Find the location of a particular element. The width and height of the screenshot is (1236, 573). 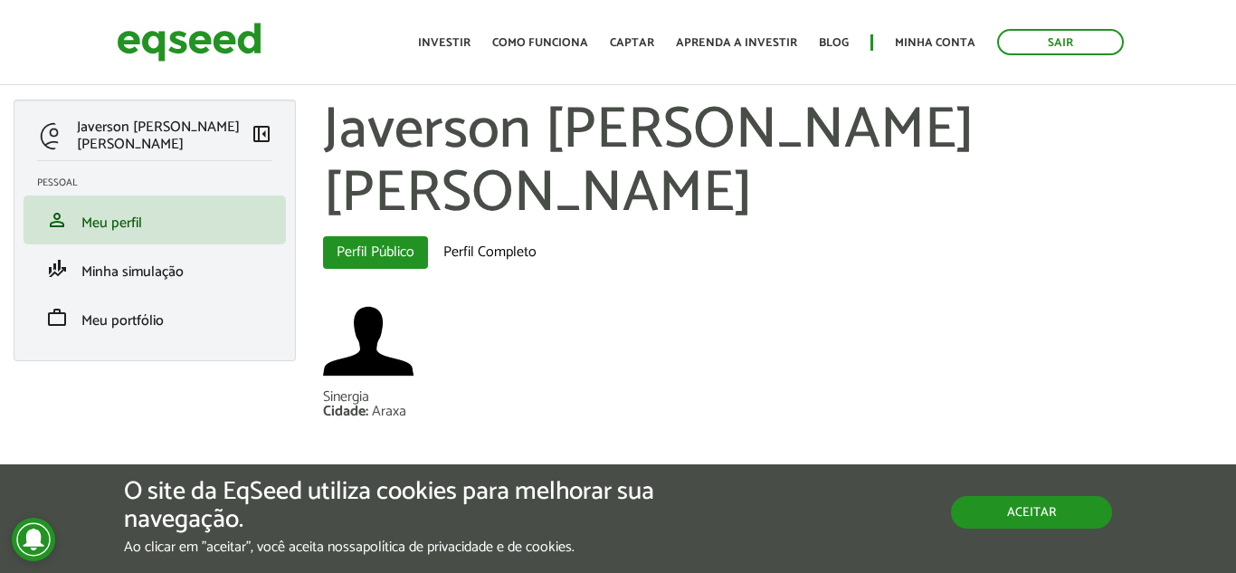

span: left_panel_close is located at coordinates (261, 134).